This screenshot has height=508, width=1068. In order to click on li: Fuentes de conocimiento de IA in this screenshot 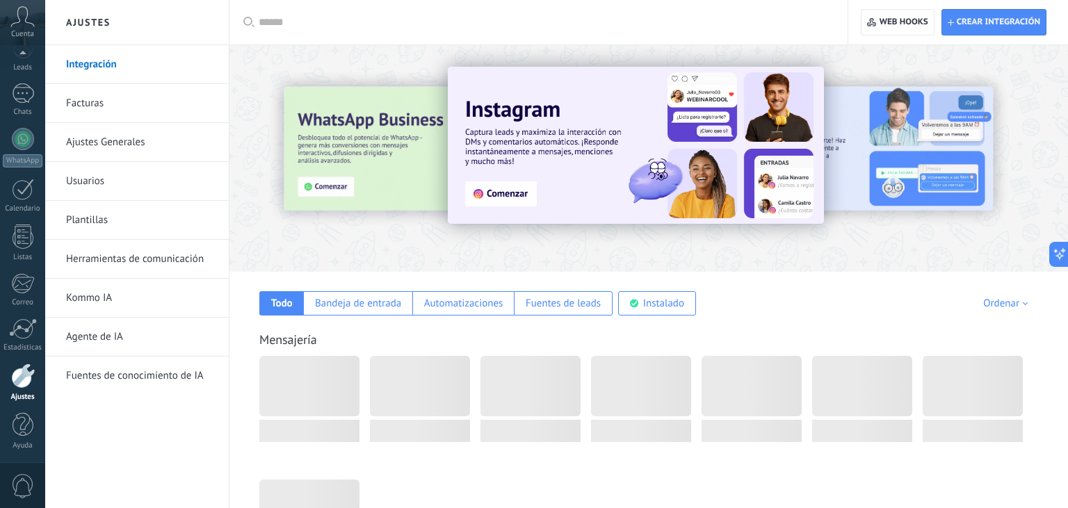, I will do `click(137, 376)`.